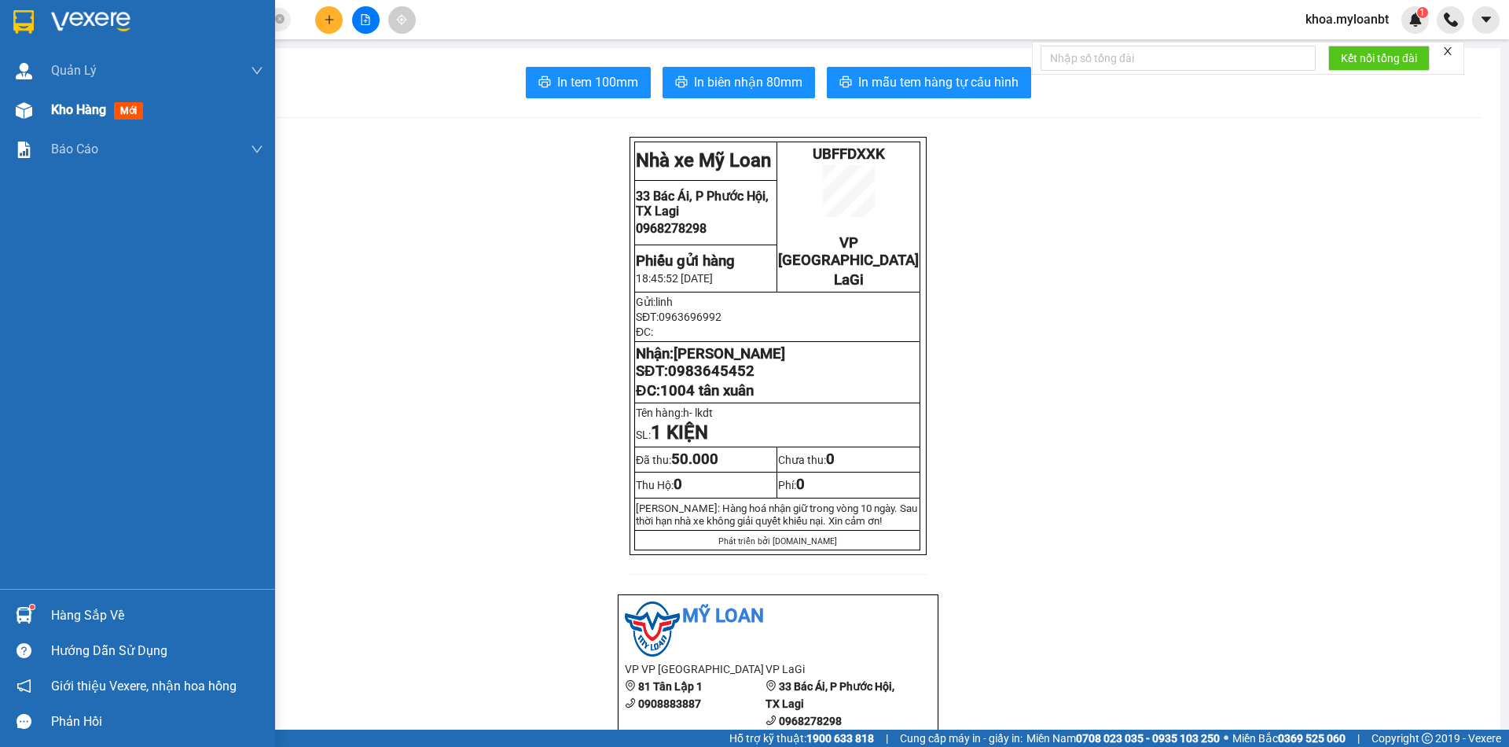 The image size is (1509, 747). What do you see at coordinates (588, 83) in the screenshot?
I see `button: printerIn tem 100mm` at bounding box center [588, 83].